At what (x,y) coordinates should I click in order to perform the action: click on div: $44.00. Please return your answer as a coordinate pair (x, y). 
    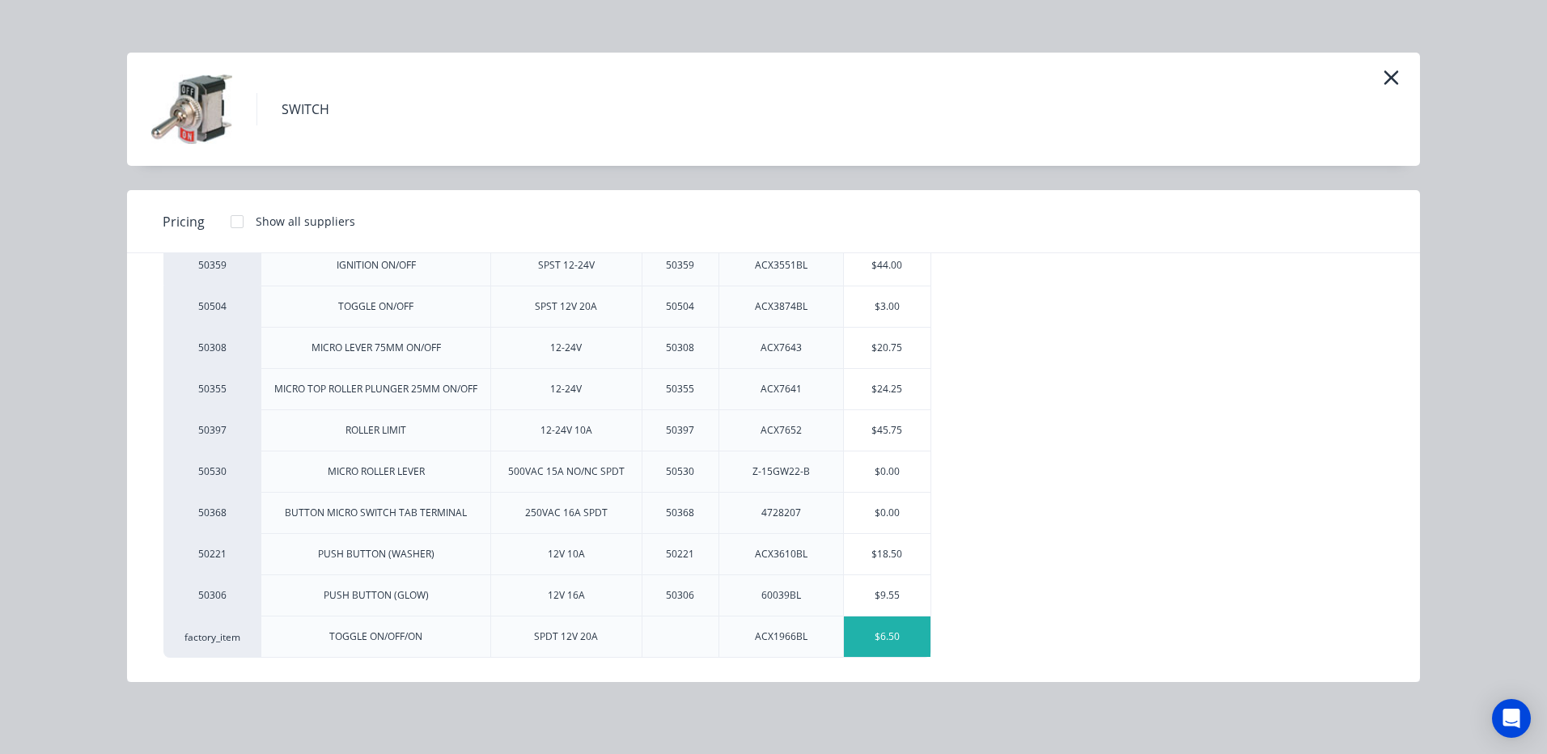
    Looking at the image, I should click on (887, 265).